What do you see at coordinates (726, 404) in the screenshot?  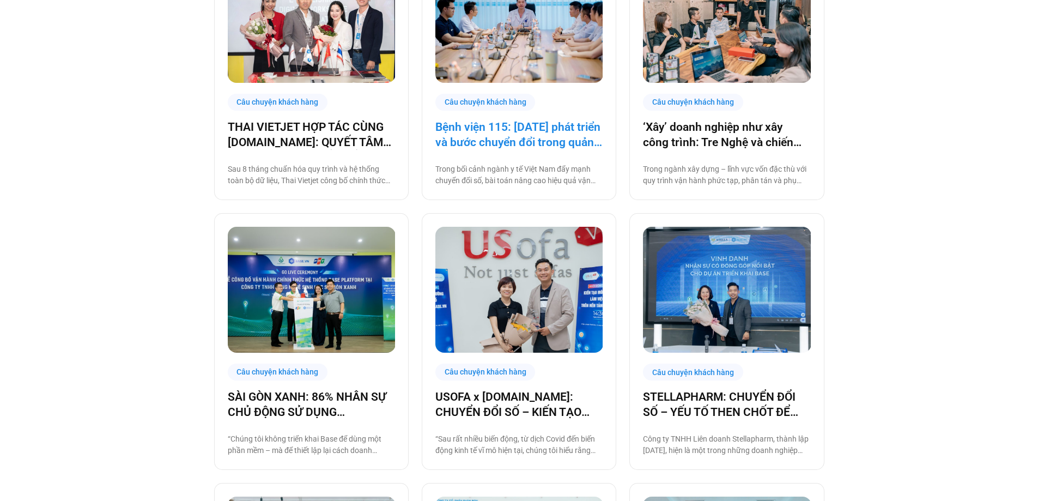 I see `a: STELLAPHARM: CHUYỂN ĐỔI SỐ – YẾU TỐ THEN CHỐT ĐỂ GIA TĂNG TỐC ĐỘ TĂNG TRƯỞNG` at bounding box center [726, 404].